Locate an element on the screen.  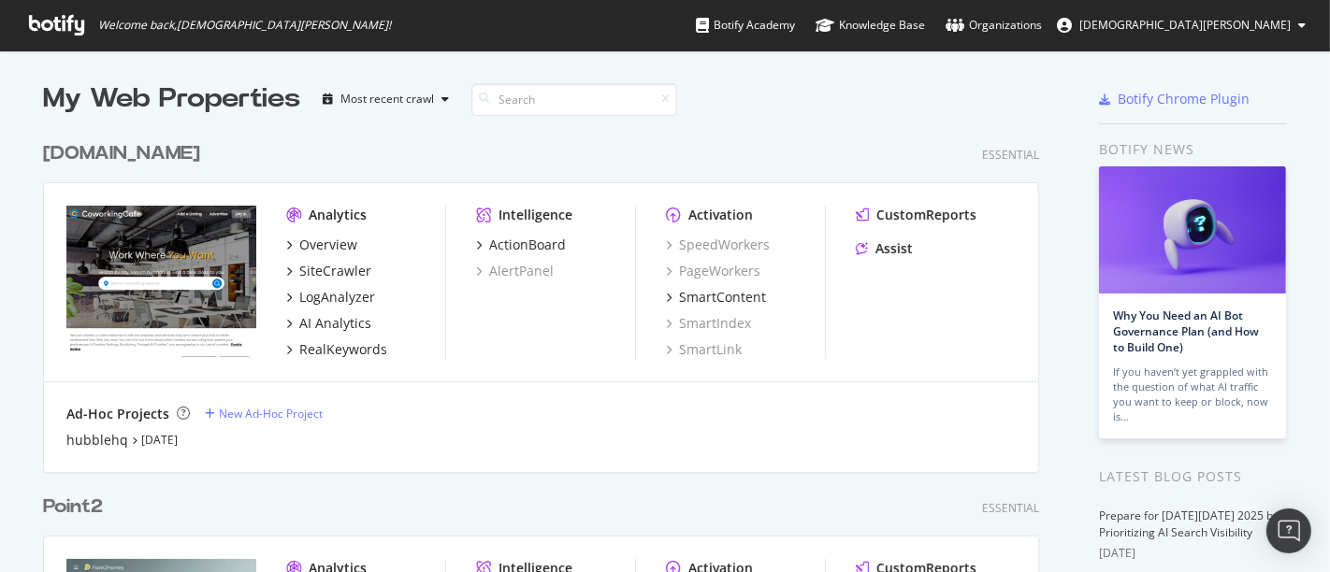
img: logo_orange.svg is located at coordinates (37, 37).